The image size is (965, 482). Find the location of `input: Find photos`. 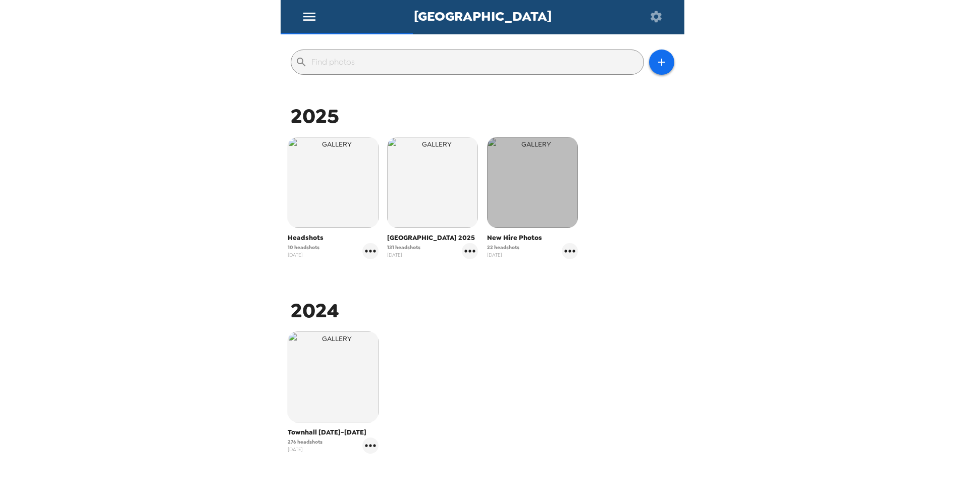

input: Find photos is located at coordinates (476, 62).